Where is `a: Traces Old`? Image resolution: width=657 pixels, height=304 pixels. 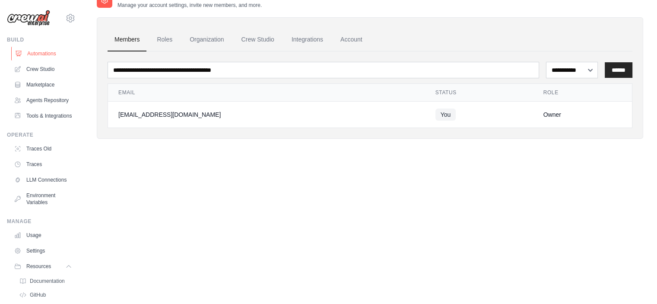 a: Traces Old is located at coordinates (43, 149).